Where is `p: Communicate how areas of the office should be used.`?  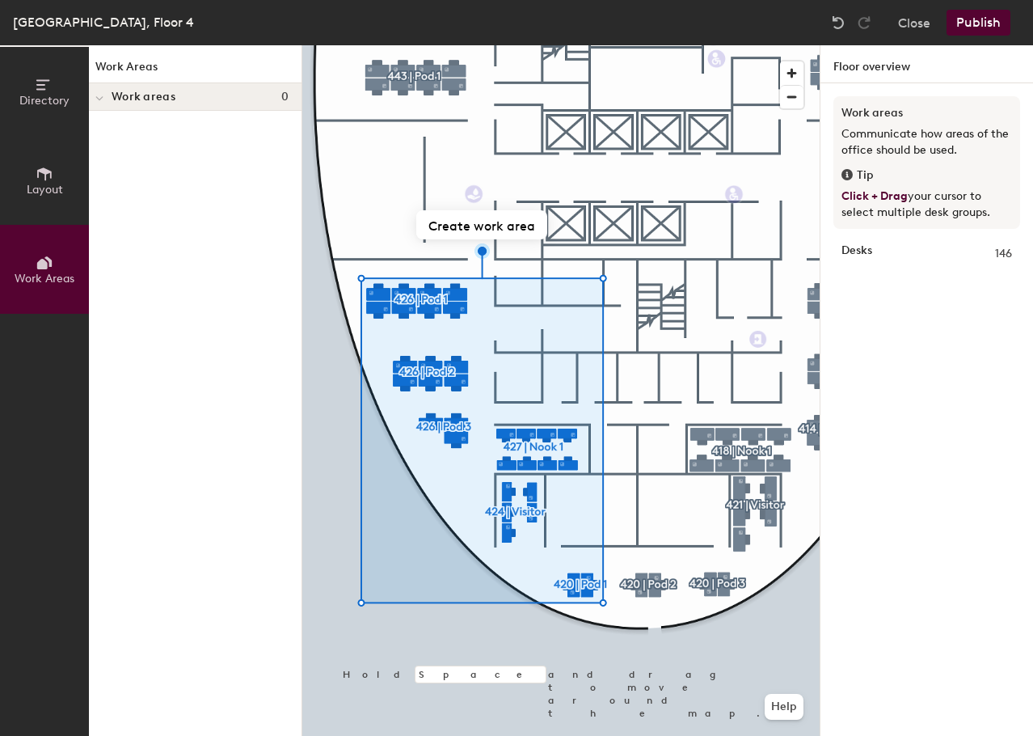 p: Communicate how areas of the office should be used. is located at coordinates (926, 142).